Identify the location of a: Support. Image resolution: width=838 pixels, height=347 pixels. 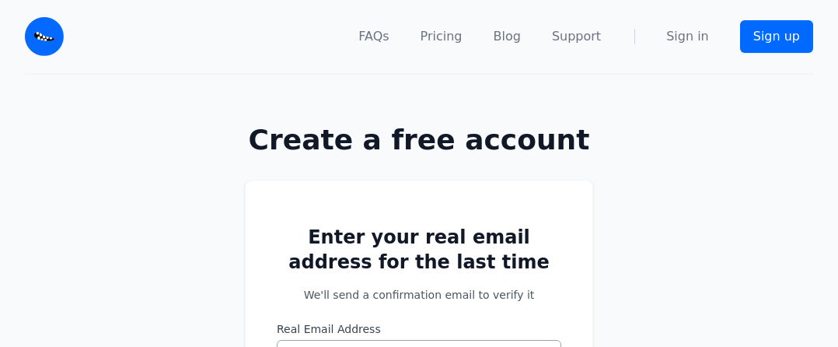
(576, 37).